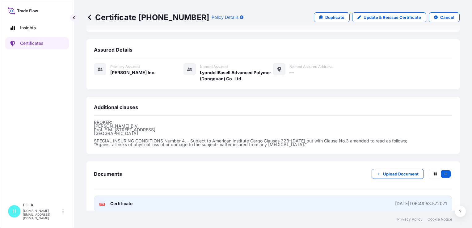 The image size is (472, 228). What do you see at coordinates (108, 174) in the screenshot?
I see `span: Documents` at bounding box center [108, 174].